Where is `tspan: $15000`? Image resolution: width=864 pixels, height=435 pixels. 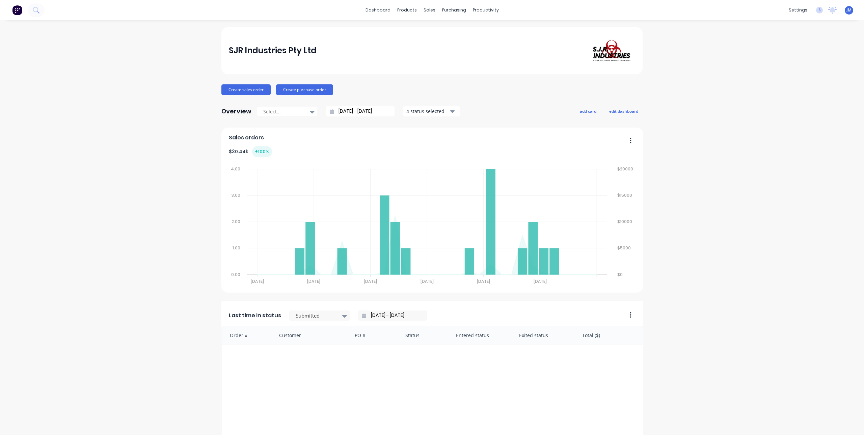 tspan: $15000 is located at coordinates (625, 195).